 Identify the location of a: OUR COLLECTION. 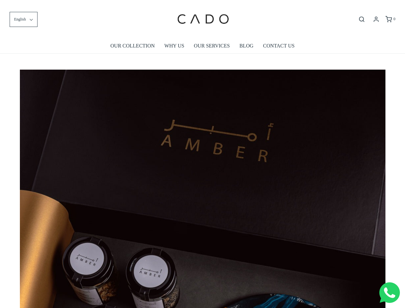
(132, 46).